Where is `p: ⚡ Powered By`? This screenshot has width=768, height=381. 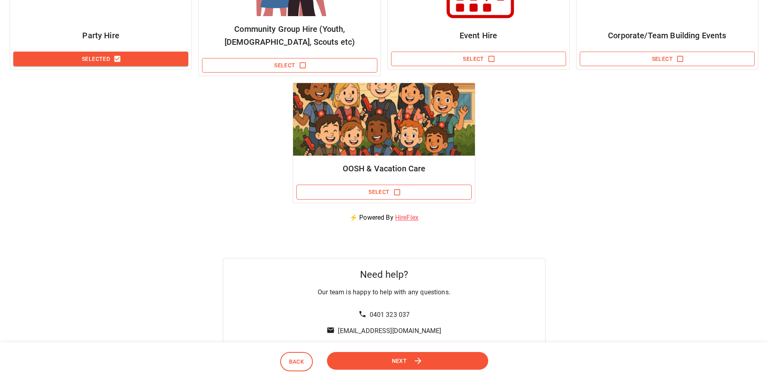
p: ⚡ Powered By is located at coordinates (384, 218).